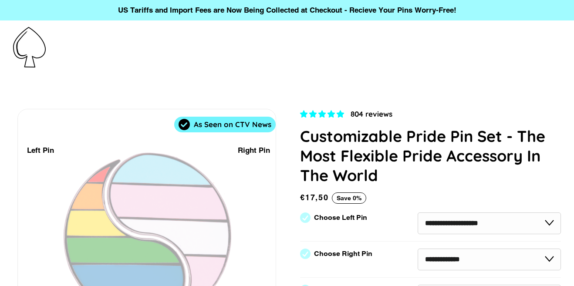  I want to click on img: Pin-Ace, so click(29, 47).